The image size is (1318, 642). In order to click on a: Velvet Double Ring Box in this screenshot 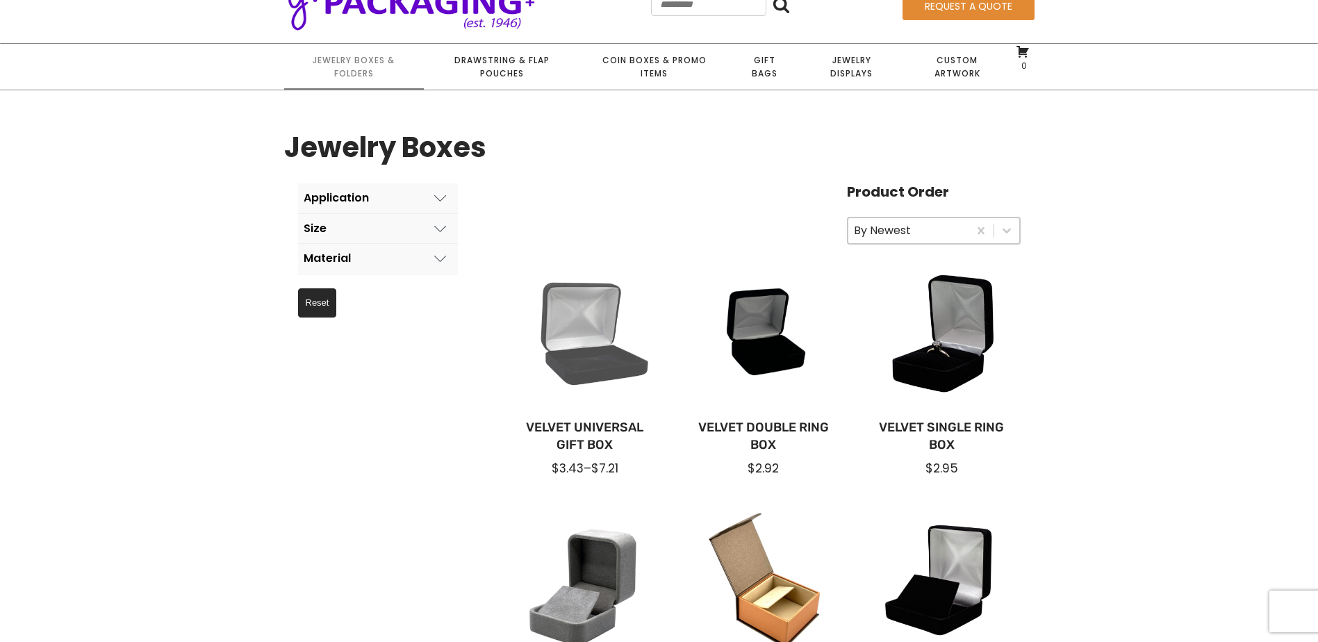, I will do `click(763, 436)`.